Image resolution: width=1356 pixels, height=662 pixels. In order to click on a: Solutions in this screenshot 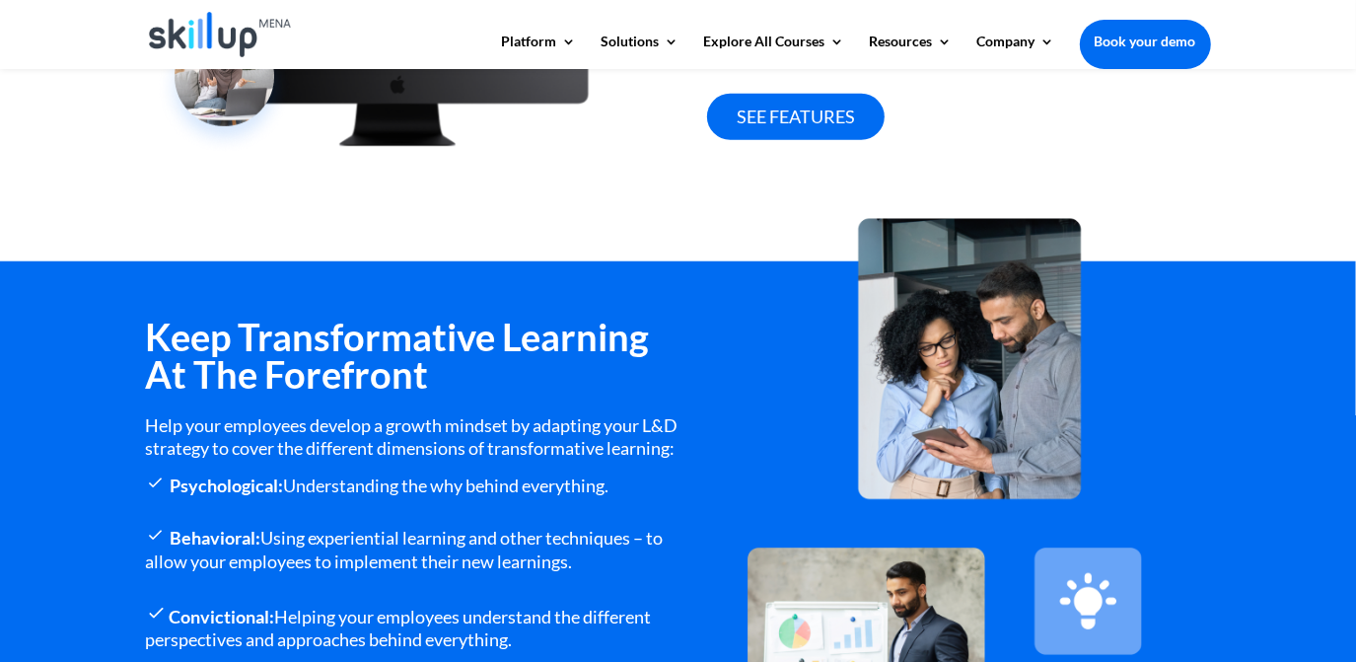, I will do `click(640, 51)`.